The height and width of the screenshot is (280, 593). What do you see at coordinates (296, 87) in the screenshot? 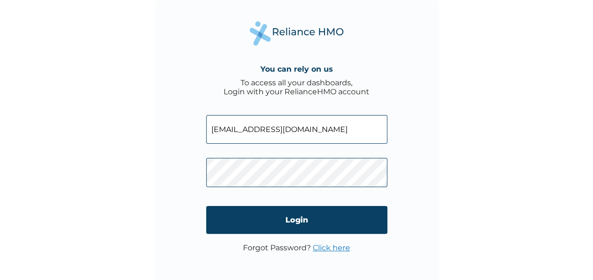
I see `div: To access all your dashboards, Login with your RelianceHMO account` at bounding box center [296, 87].